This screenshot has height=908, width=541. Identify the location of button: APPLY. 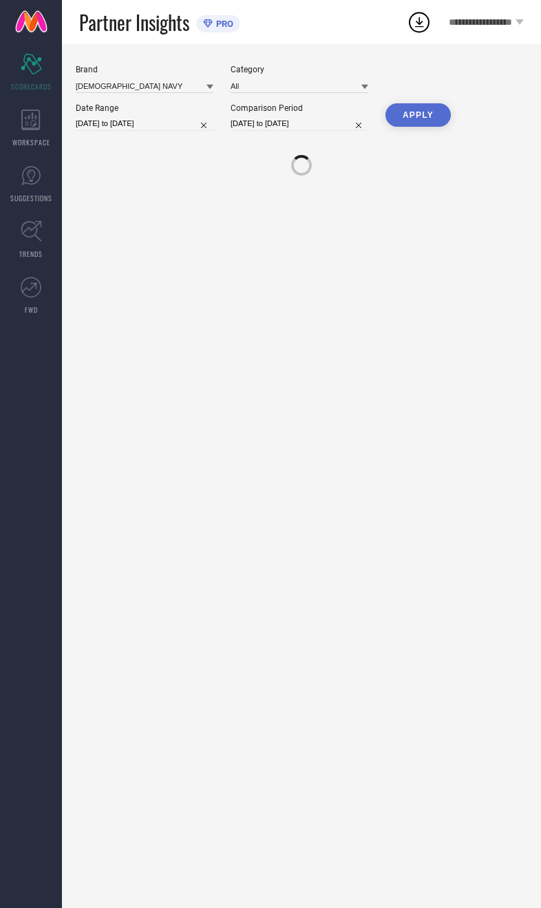
(418, 115).